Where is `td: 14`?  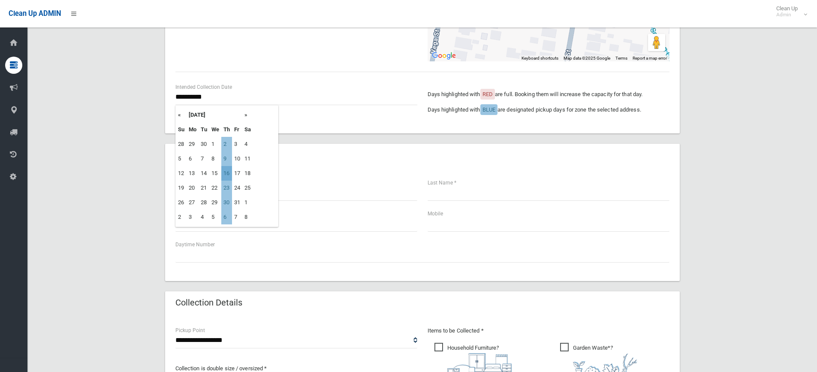 td: 14 is located at coordinates (204, 173).